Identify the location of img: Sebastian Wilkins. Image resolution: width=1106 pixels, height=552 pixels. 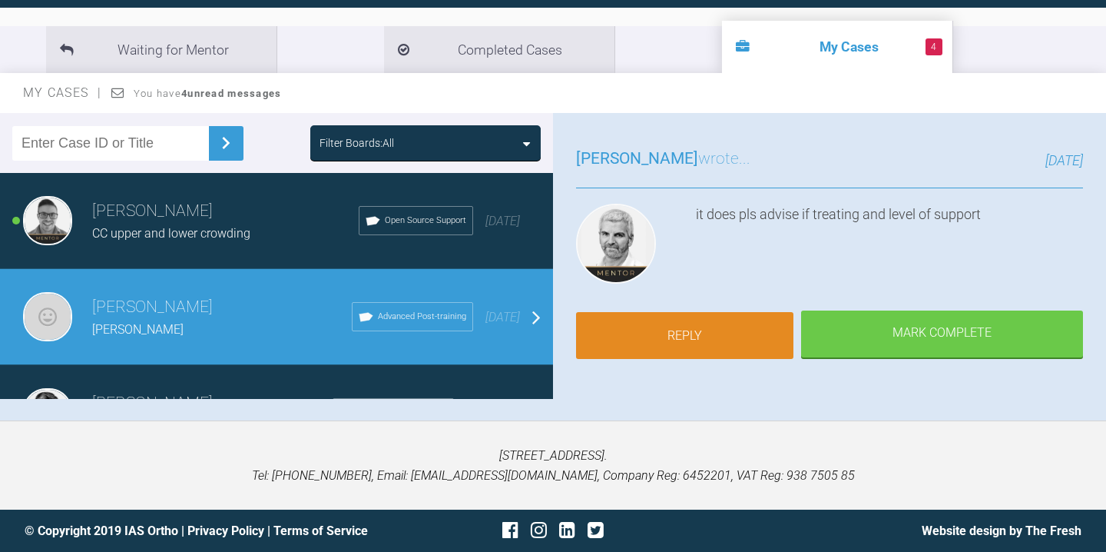
(48, 220).